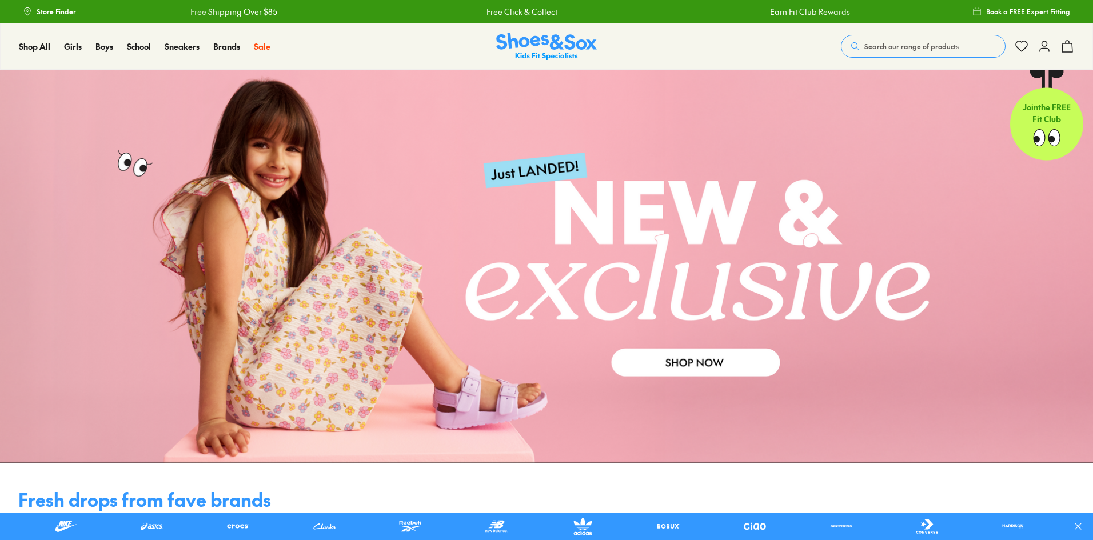  Describe the element at coordinates (520, 11) in the screenshot. I see `a: Free Click & Collect` at that location.